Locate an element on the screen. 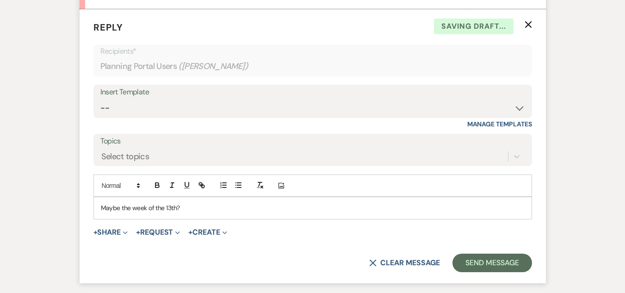 This screenshot has height=293, width=625. div: Select topics is located at coordinates (125, 156).